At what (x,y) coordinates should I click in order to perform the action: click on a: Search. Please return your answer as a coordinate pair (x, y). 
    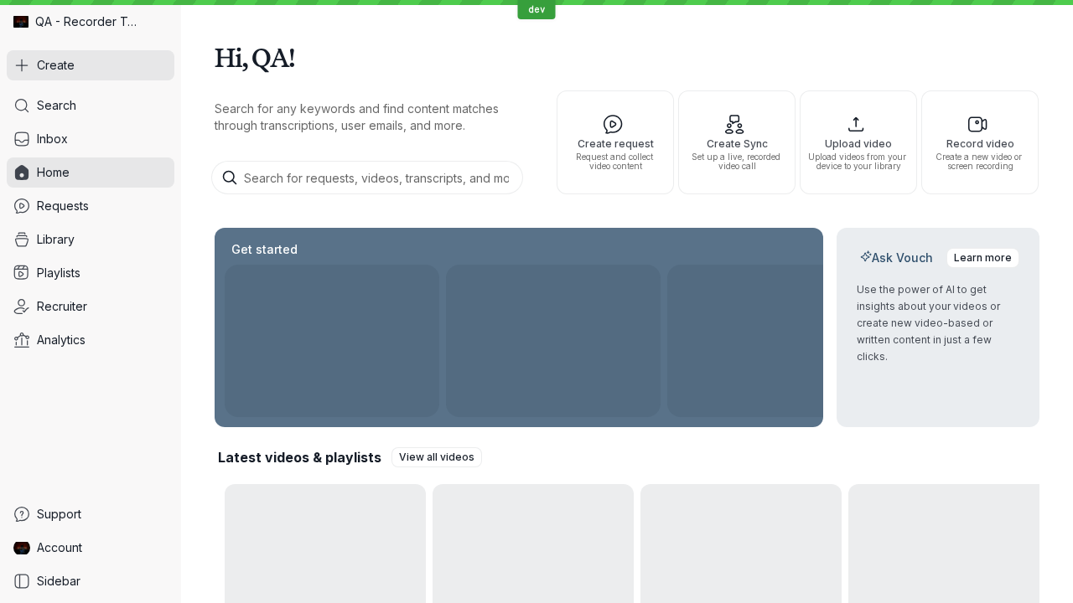
    Looking at the image, I should click on (91, 106).